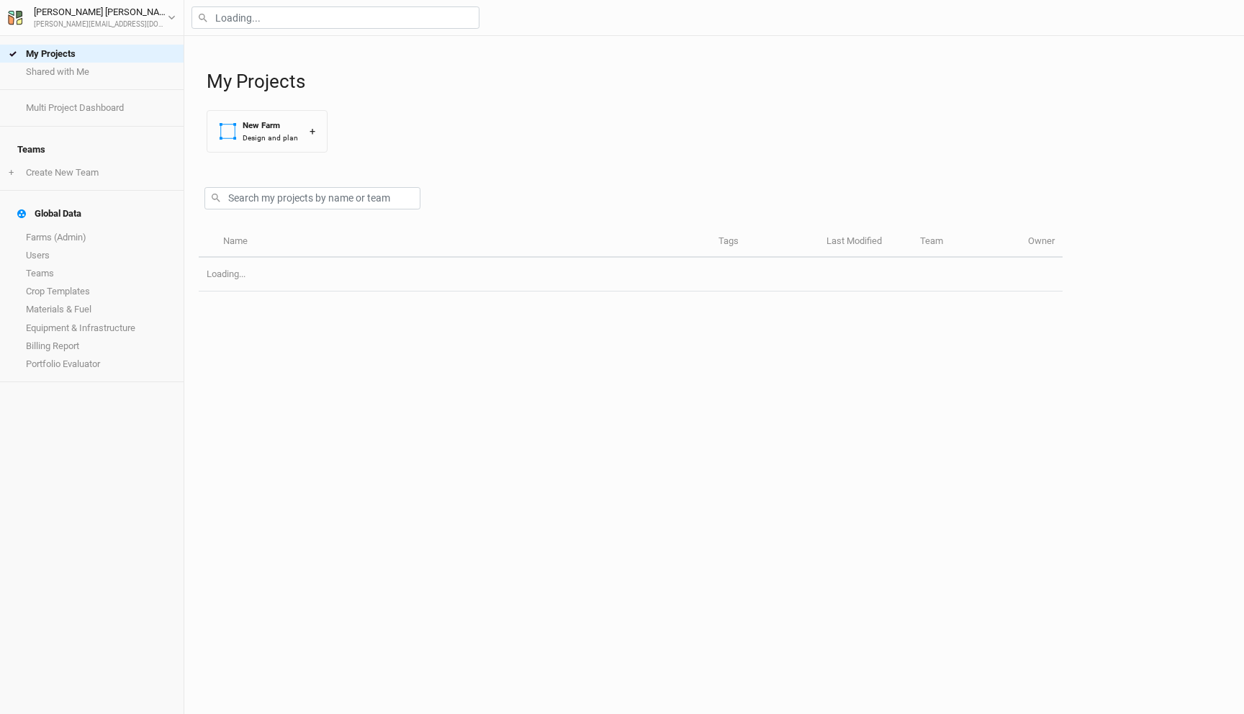 The width and height of the screenshot is (1244, 714). What do you see at coordinates (270, 125) in the screenshot?
I see `div: New Farm` at bounding box center [270, 125].